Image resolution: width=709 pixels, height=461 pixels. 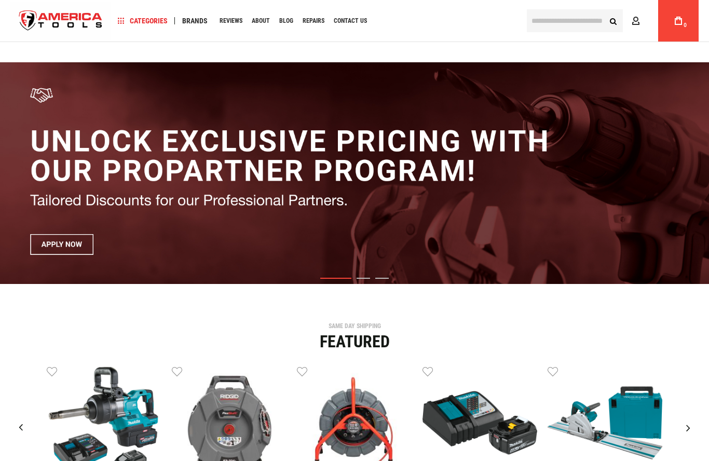 What do you see at coordinates (355, 342) in the screenshot?
I see `div: Featured` at bounding box center [355, 342].